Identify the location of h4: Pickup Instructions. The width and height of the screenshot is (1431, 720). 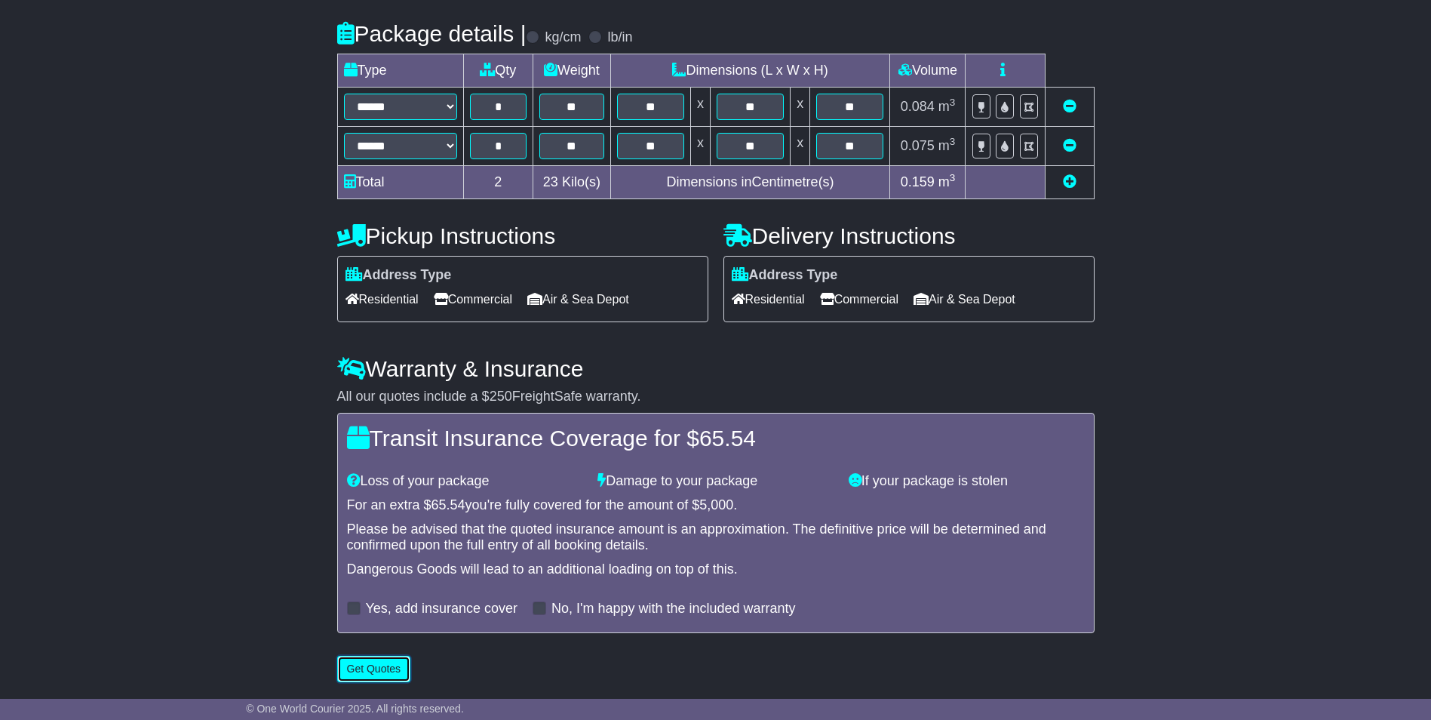
(523, 235).